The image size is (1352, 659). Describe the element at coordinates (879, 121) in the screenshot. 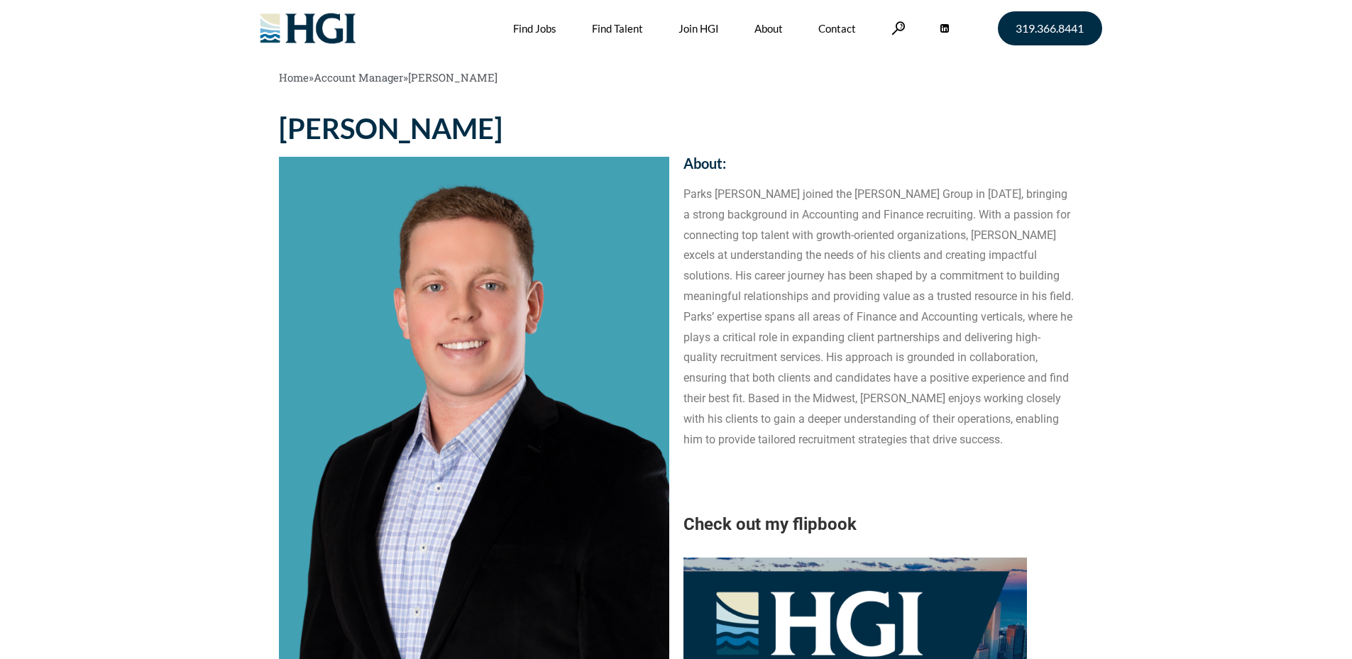

I see `h2: Contact:` at that location.